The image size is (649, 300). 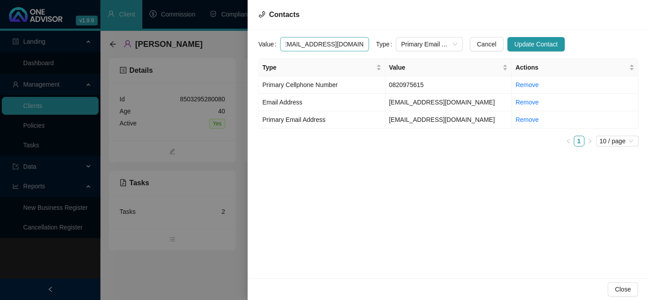 I want to click on button: right, so click(x=590, y=141).